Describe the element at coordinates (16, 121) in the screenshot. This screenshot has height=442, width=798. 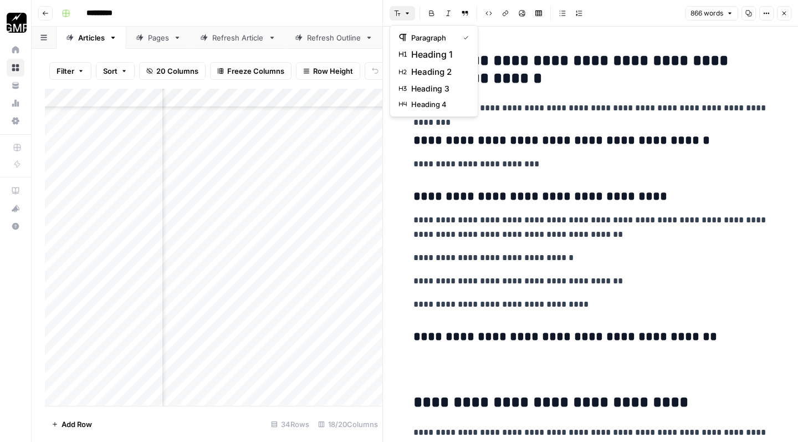
I see `a: Settings` at that location.